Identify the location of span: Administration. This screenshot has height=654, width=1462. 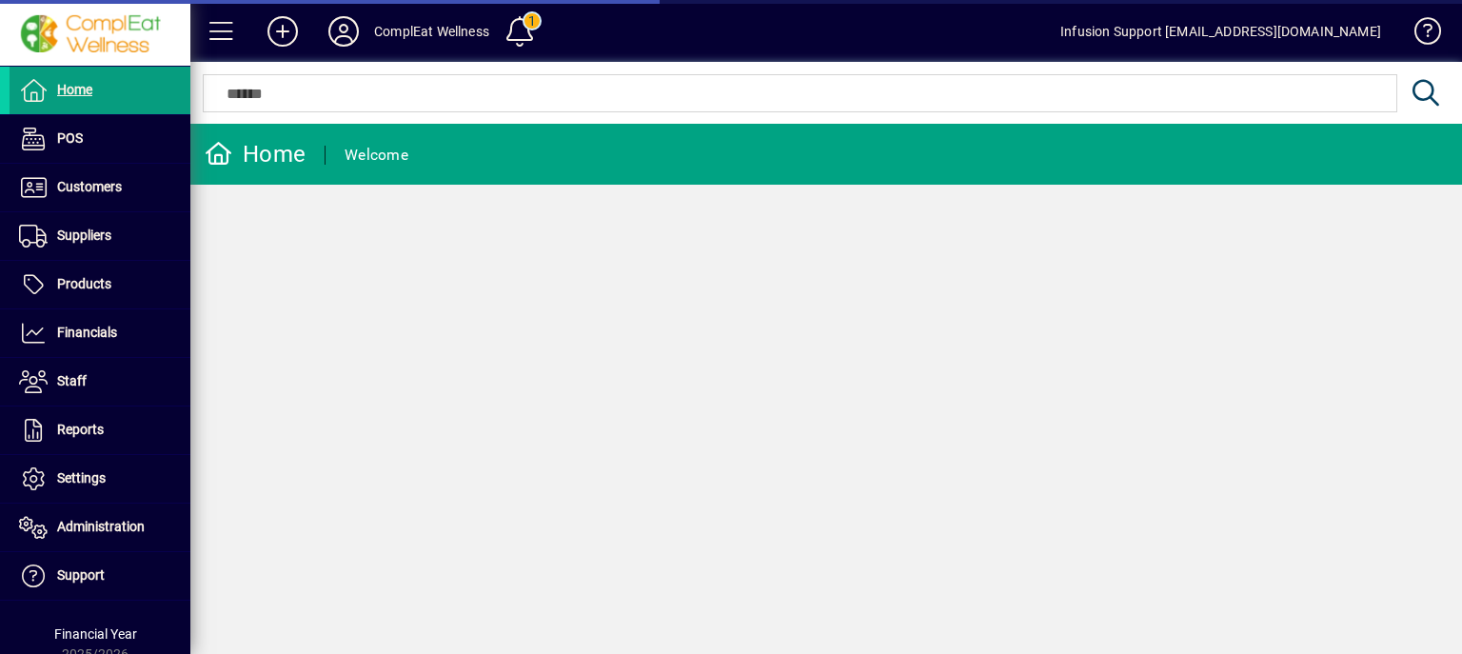
(101, 526).